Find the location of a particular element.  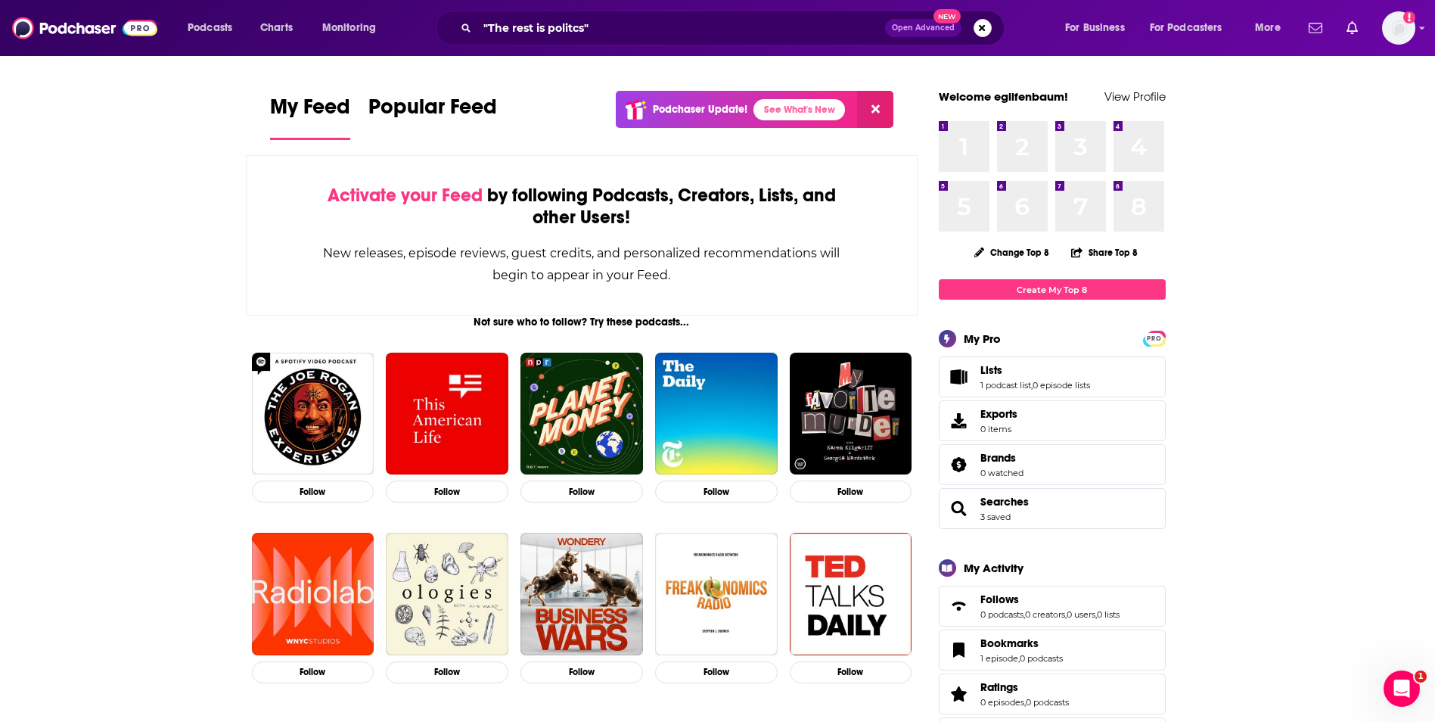

img: Podchaser - Follow, Share and Rate Podcasts is located at coordinates (85, 28).